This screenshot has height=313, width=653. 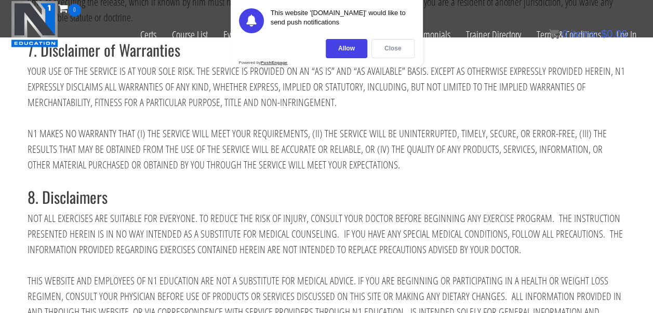 What do you see at coordinates (347, 48) in the screenshot?
I see `div: Allow` at bounding box center [347, 48].